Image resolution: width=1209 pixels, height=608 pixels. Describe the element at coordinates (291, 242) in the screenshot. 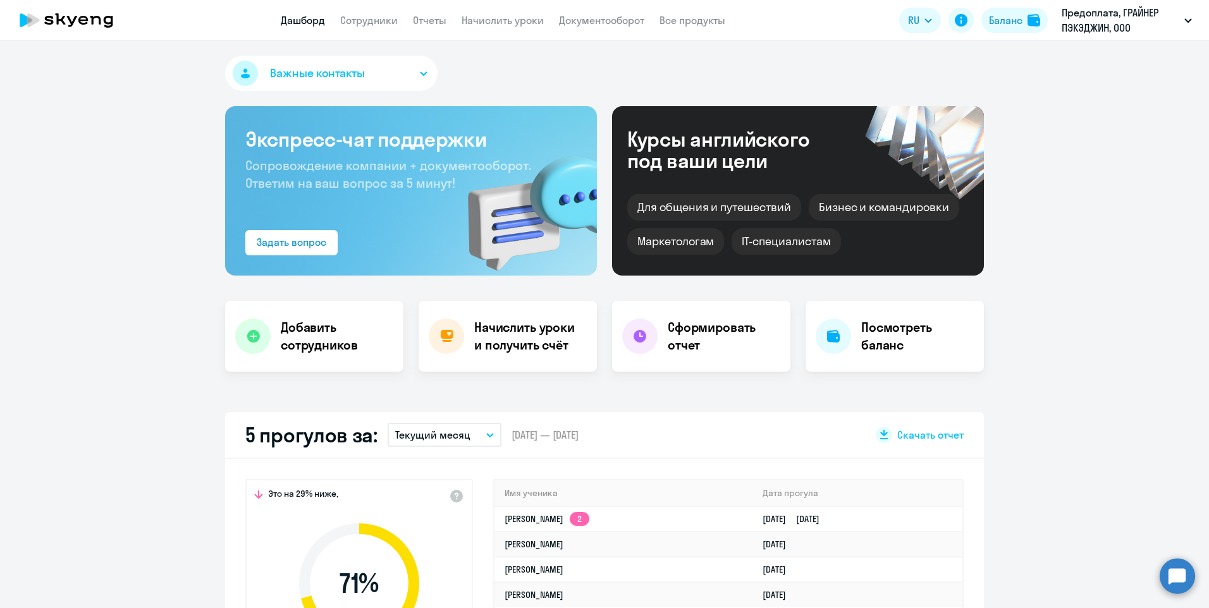

I see `div: Задать вопрос` at that location.